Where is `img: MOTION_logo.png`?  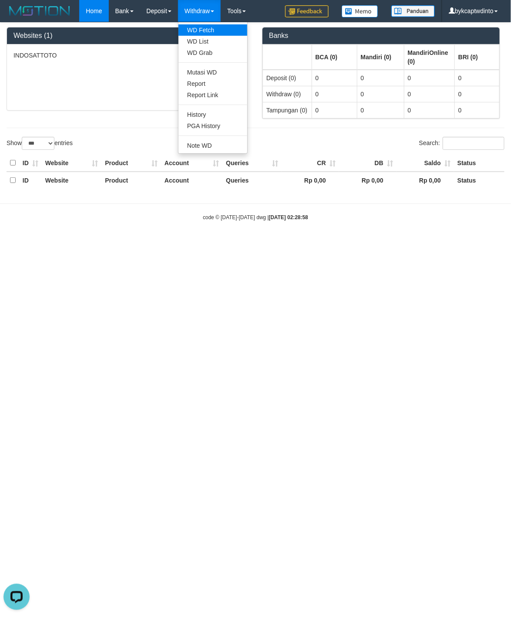 img: MOTION_logo.png is located at coordinates (40, 11).